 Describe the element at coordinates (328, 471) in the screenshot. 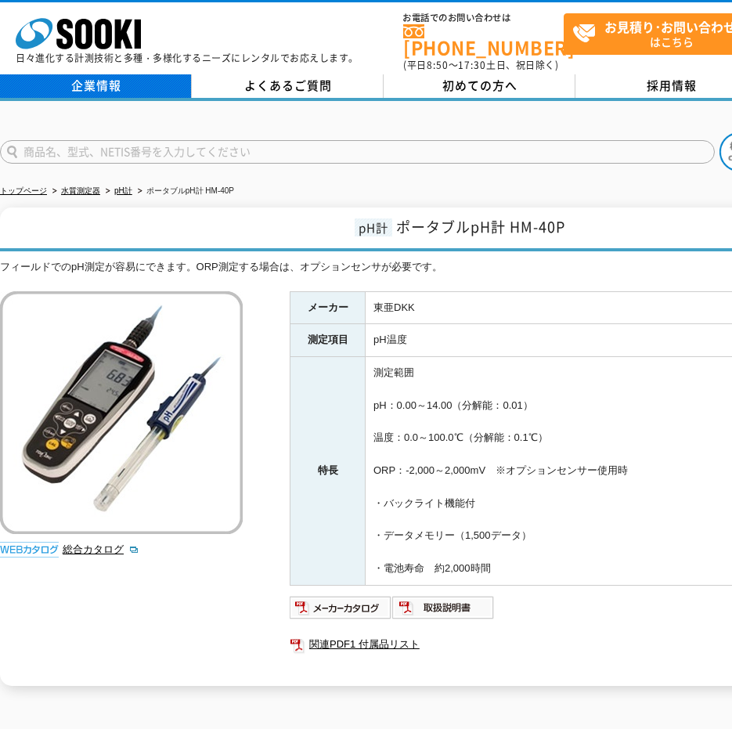

I see `th: 特長` at that location.